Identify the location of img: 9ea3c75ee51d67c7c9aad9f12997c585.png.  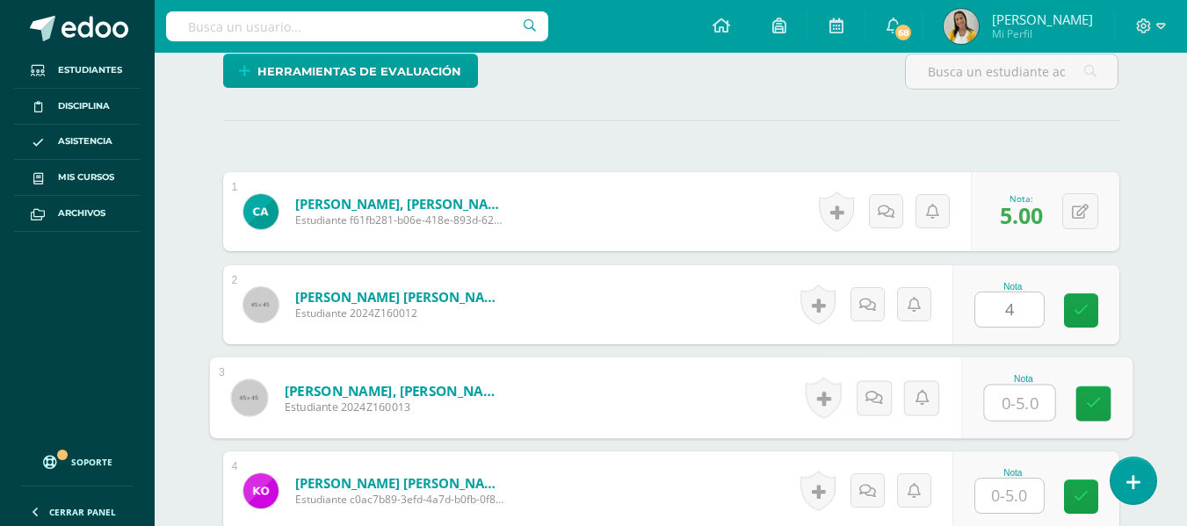
(261, 212).